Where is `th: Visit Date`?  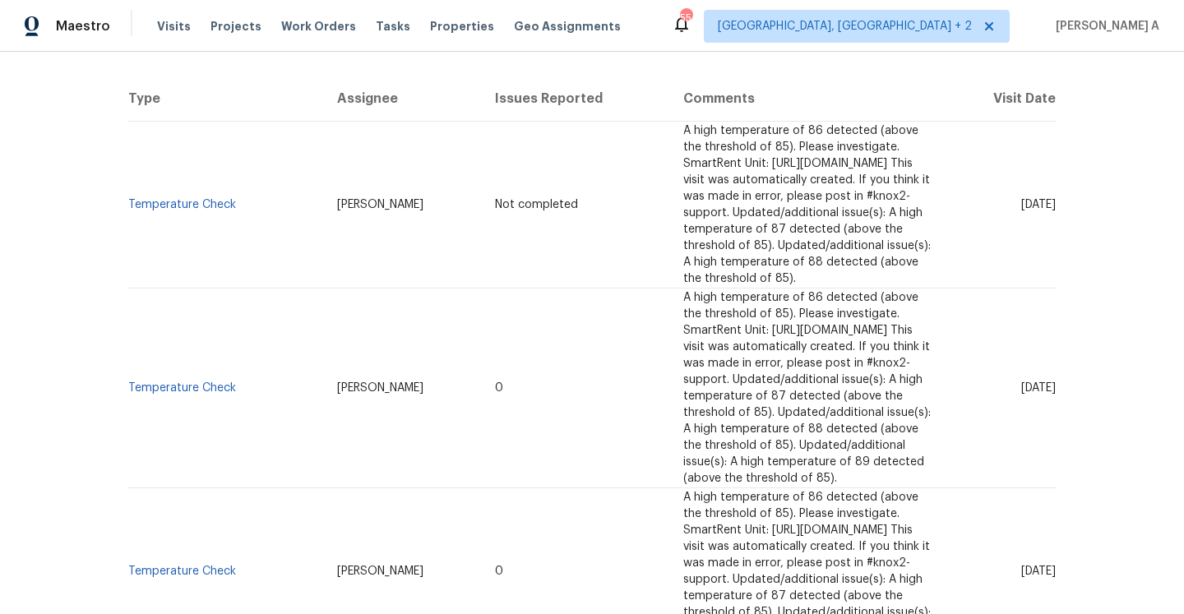
th: Visit Date is located at coordinates (1003, 99).